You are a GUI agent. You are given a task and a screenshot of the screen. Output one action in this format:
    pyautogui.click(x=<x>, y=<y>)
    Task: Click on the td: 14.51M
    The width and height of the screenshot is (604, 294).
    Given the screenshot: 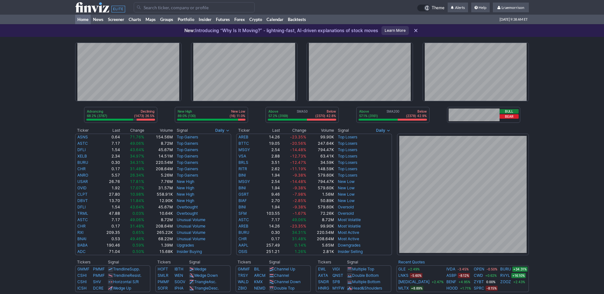 What is the action you would take?
    pyautogui.click(x=159, y=156)
    